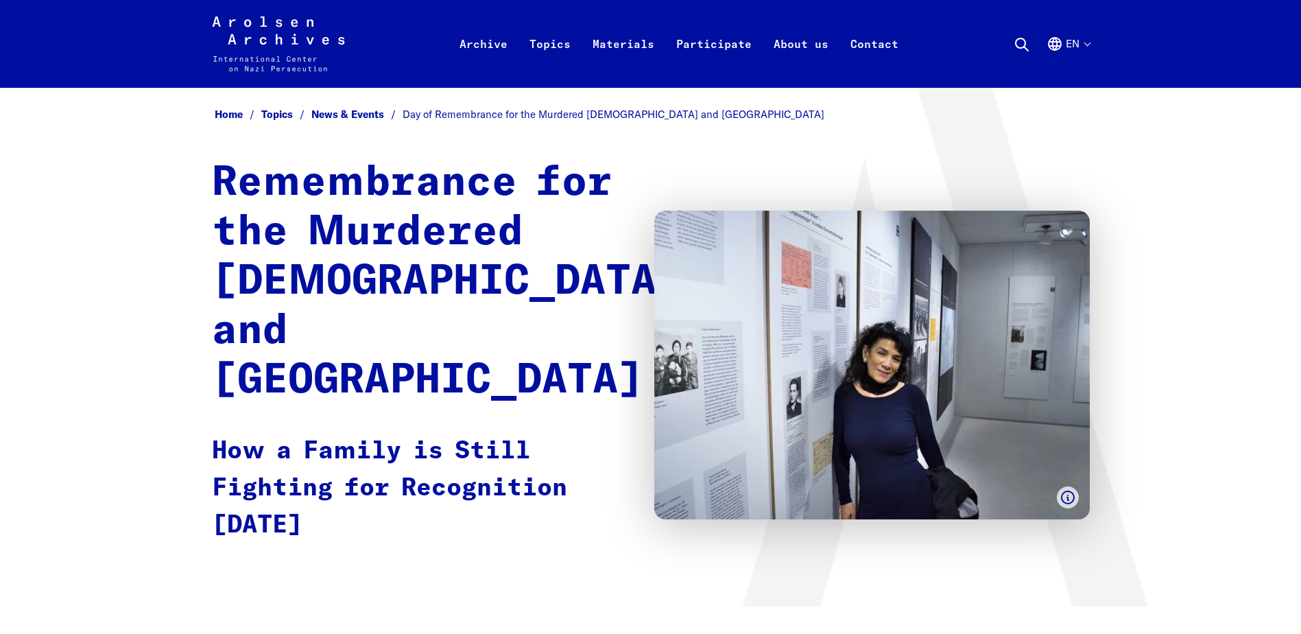  What do you see at coordinates (651, 115) in the screenshot?
I see `nav: Breadcrumb` at bounding box center [651, 115].